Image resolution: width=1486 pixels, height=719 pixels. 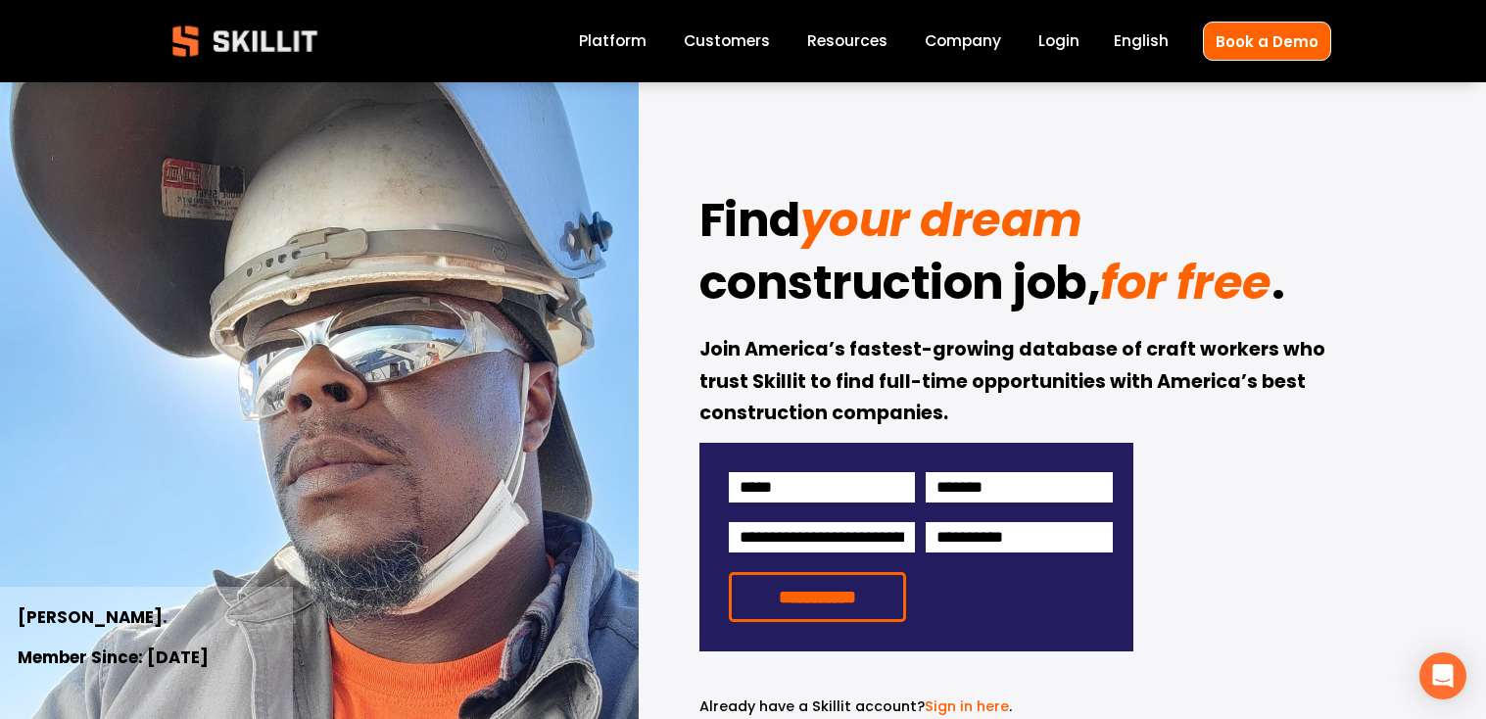 What do you see at coordinates (750, 224) in the screenshot?
I see `strong: Find` at bounding box center [750, 224].